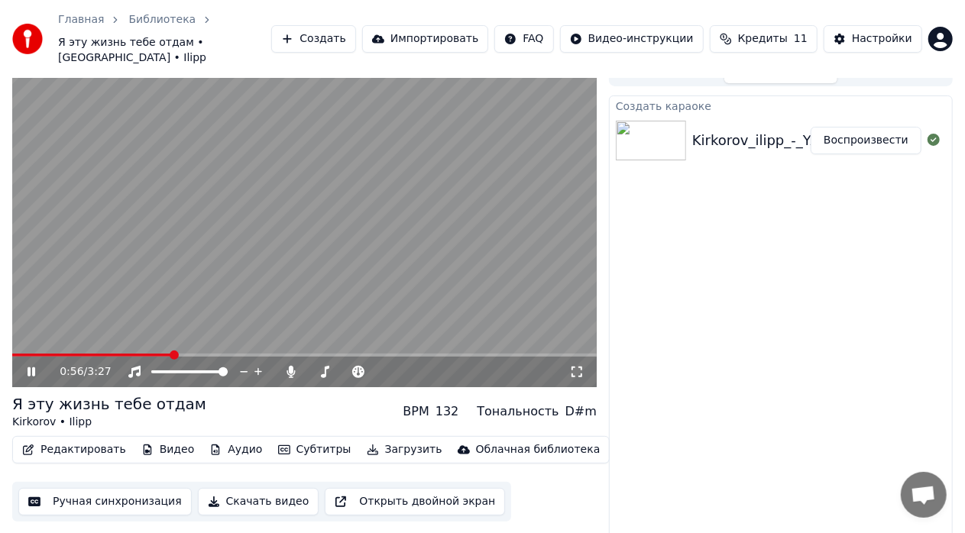 This screenshot has height=533, width=965. What do you see at coordinates (538, 450) in the screenshot?
I see `div: Облачная библиотека` at bounding box center [538, 450].